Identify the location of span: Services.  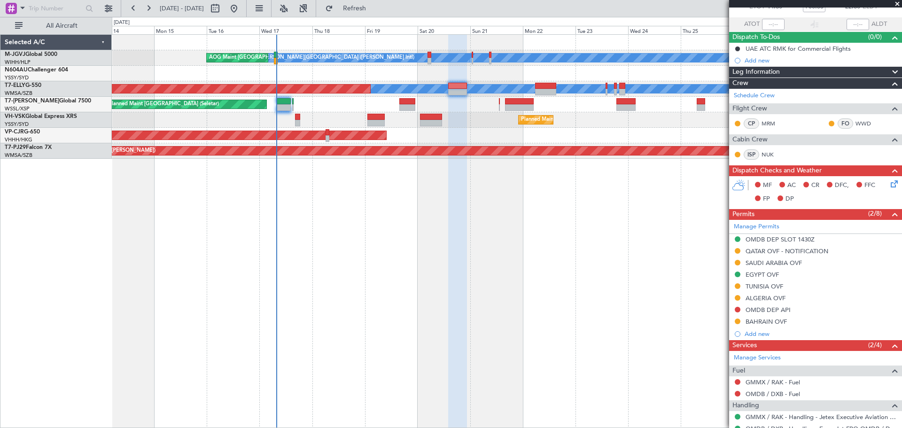
(745, 345).